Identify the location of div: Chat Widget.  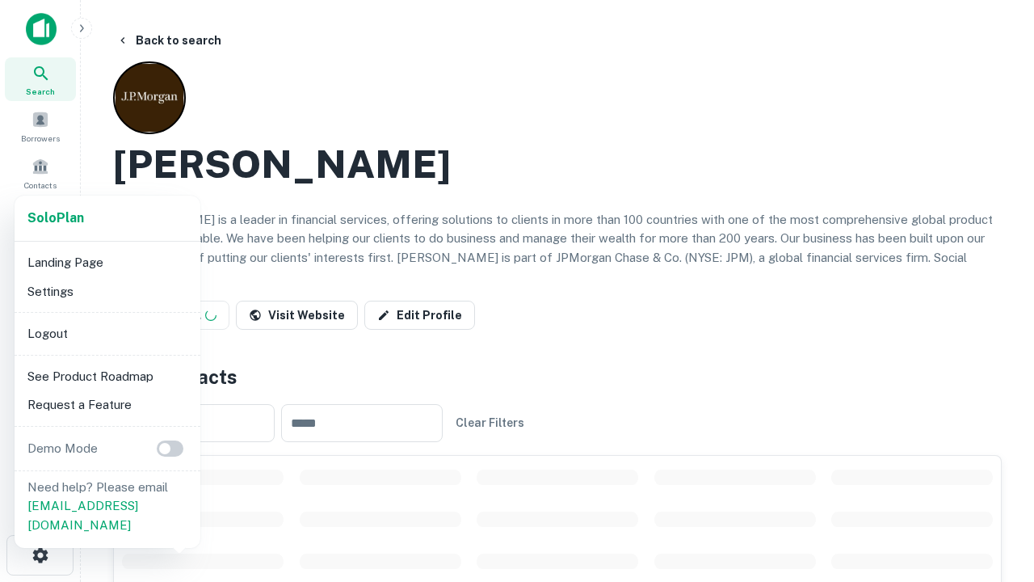
(994, 491).